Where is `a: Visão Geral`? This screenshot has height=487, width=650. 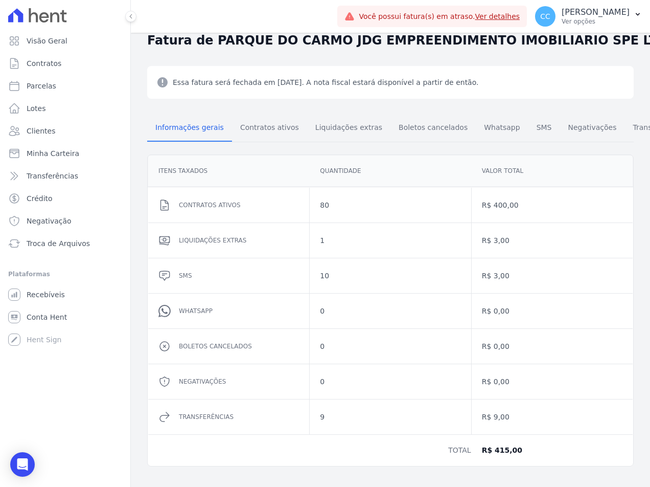 a: Visão Geral is located at coordinates (65, 41).